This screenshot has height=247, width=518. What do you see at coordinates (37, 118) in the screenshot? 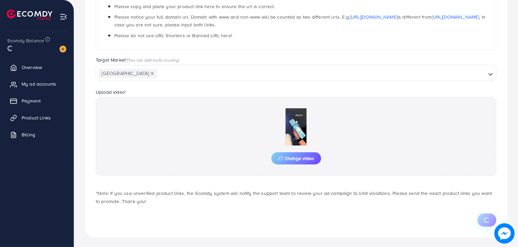
I see `a: Product Links` at bounding box center [37, 118].